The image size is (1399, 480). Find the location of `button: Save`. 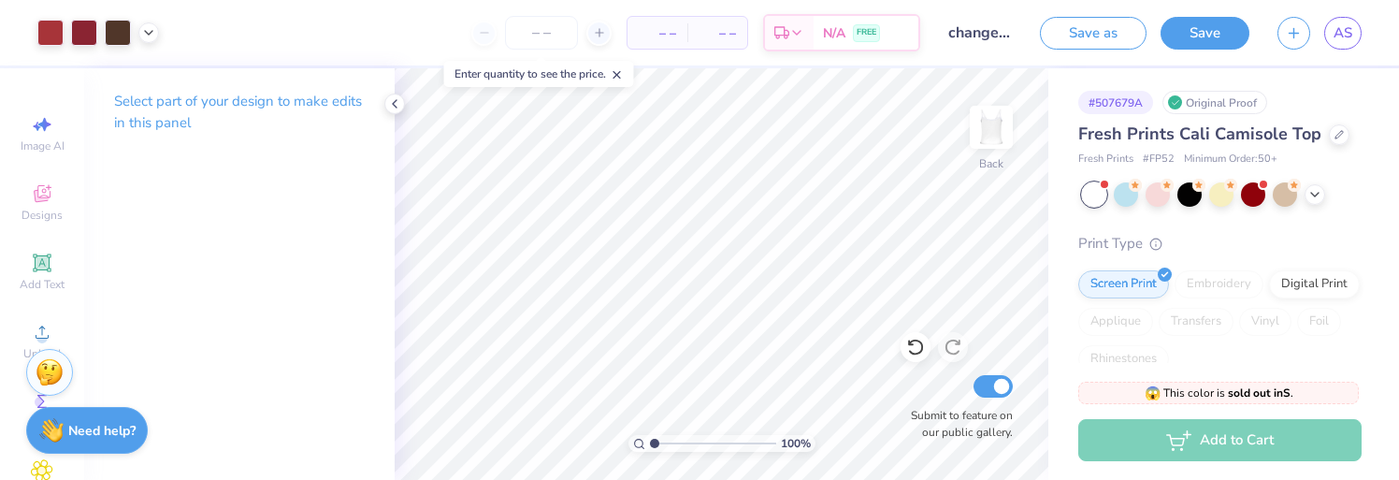

button: Save is located at coordinates (1204, 33).